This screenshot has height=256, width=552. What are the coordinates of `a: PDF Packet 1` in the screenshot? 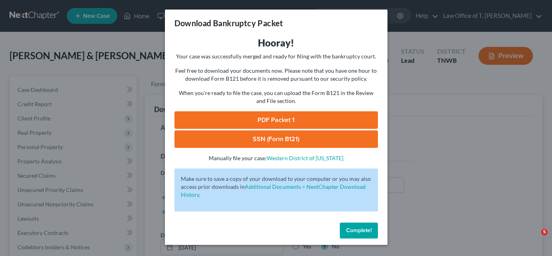 It's located at (276, 120).